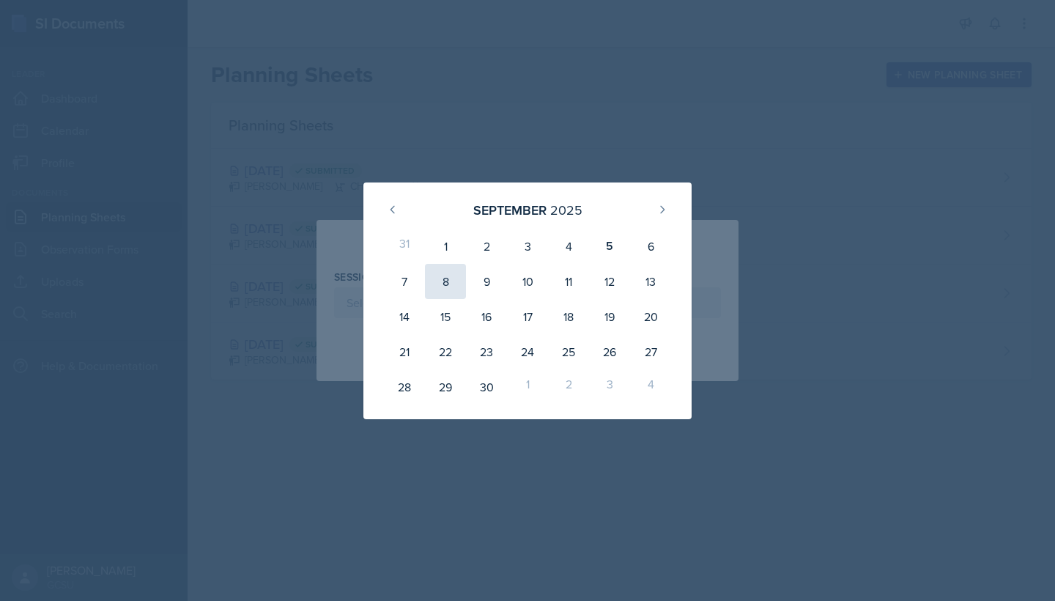  I want to click on div: 14, so click(405, 317).